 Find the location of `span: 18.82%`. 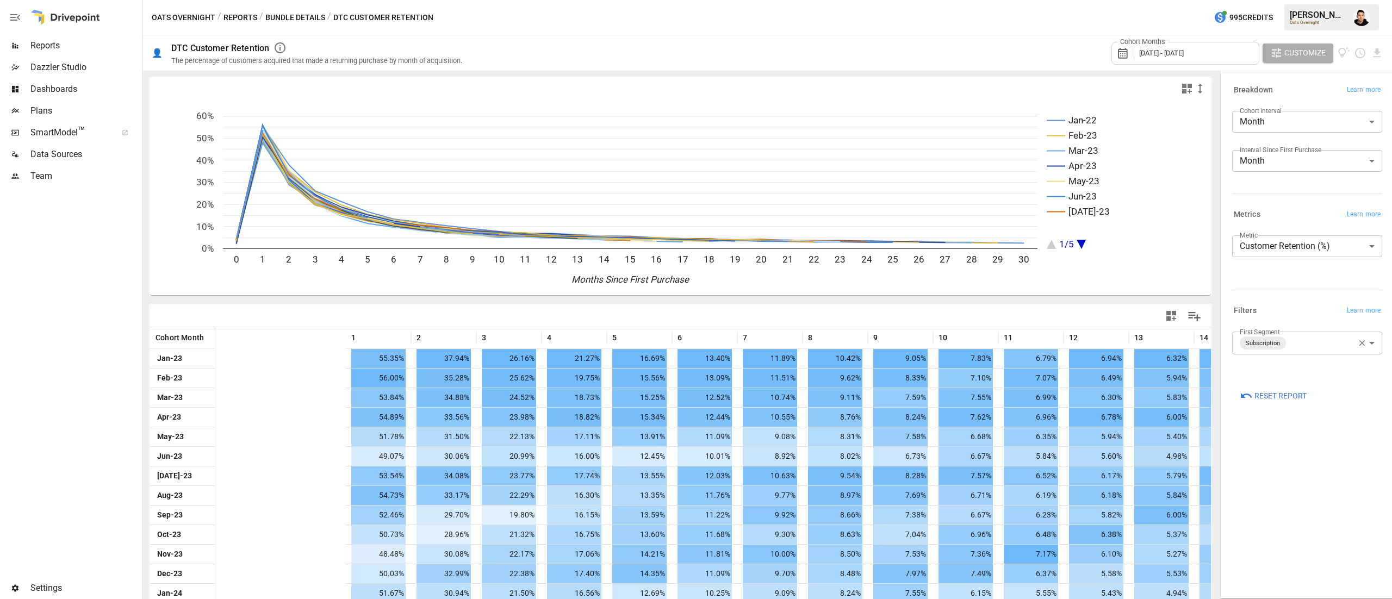

span: 18.82% is located at coordinates (574, 417).